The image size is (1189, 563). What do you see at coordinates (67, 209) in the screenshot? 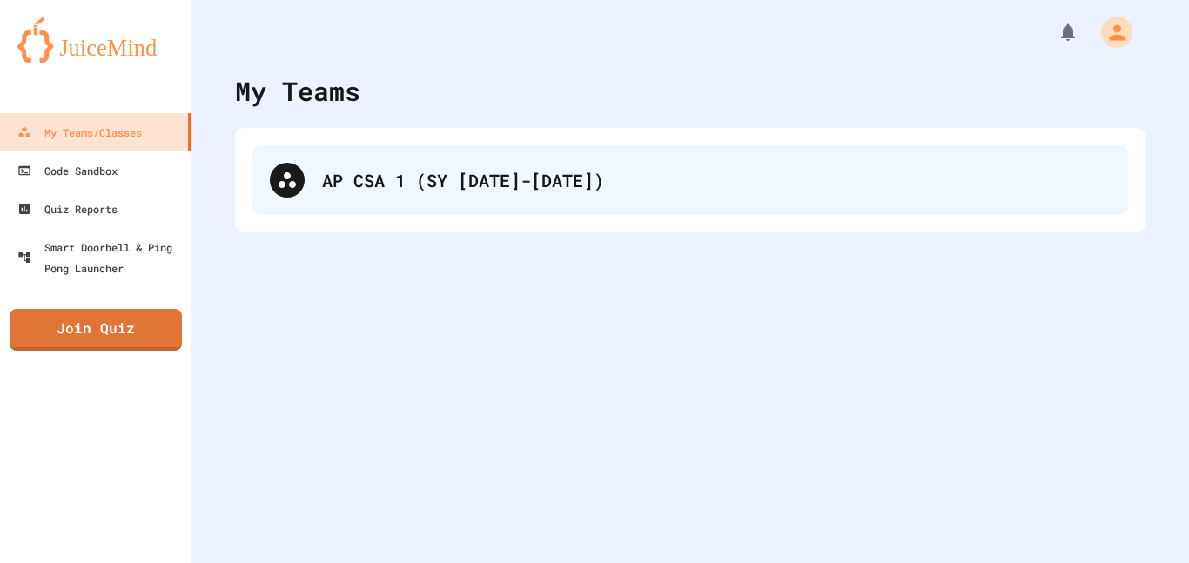
I see `div: Quiz Reports` at bounding box center [67, 209].